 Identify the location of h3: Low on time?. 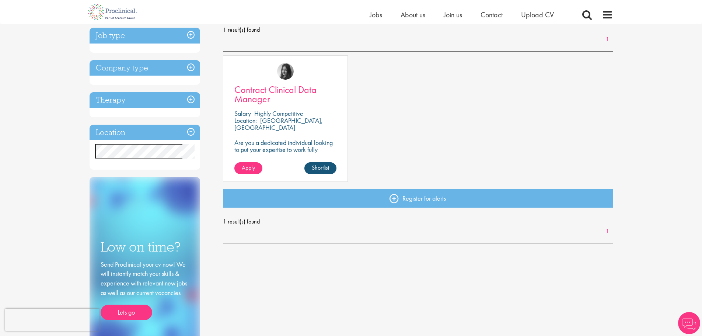
(145, 246).